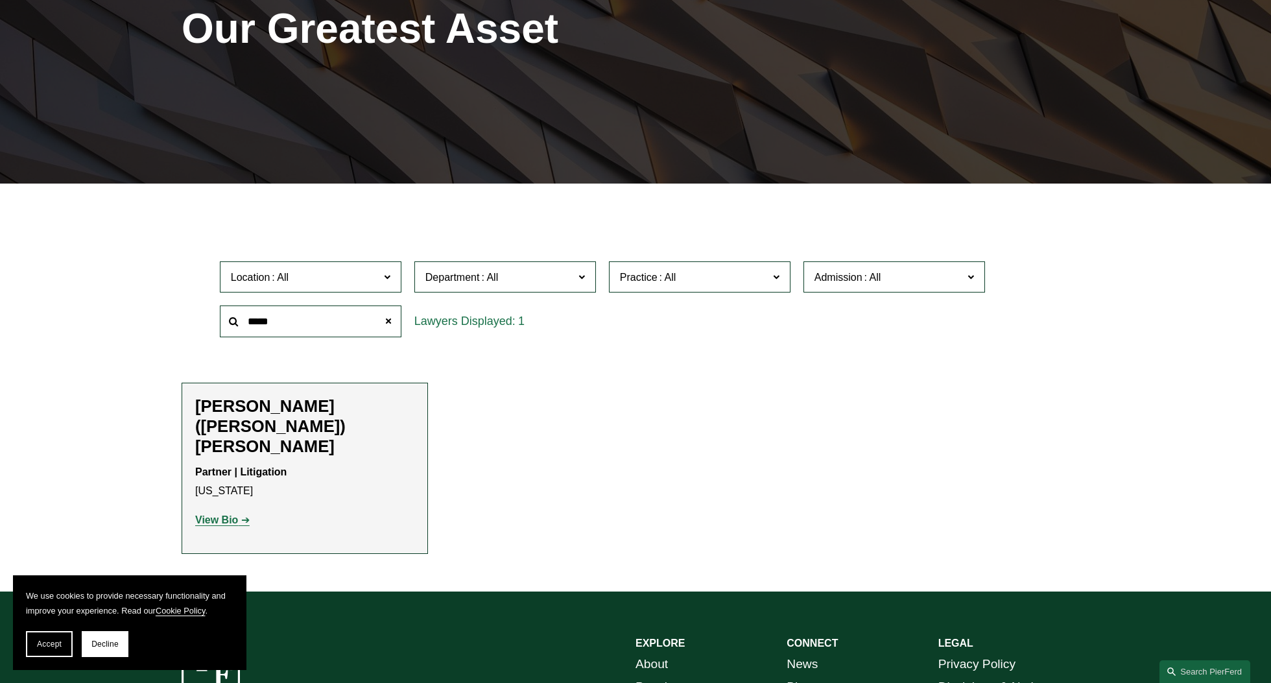 This screenshot has height=683, width=1271. What do you see at coordinates (241, 472) in the screenshot?
I see `strong: Partner | Litigation` at bounding box center [241, 472].